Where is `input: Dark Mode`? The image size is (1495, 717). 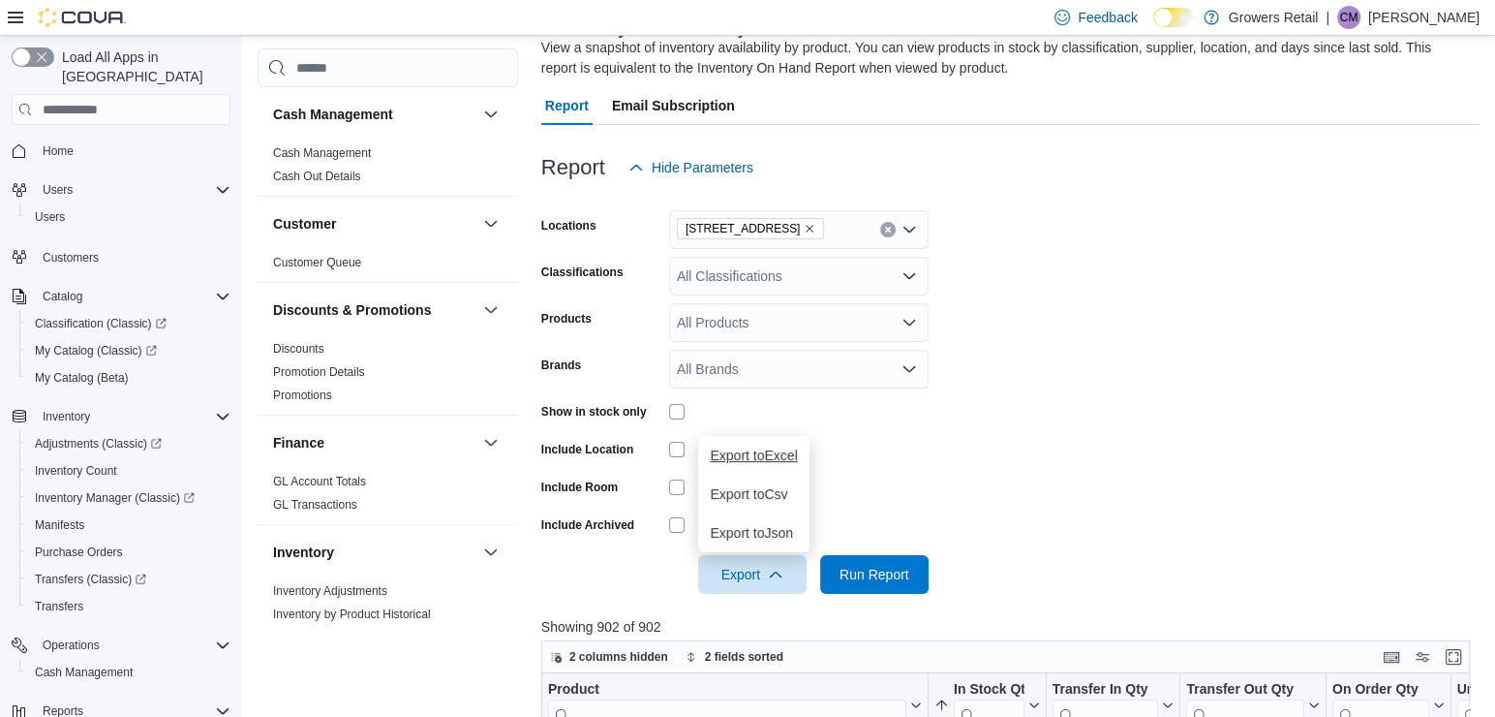
input: Dark Mode is located at coordinates (1174, 17).